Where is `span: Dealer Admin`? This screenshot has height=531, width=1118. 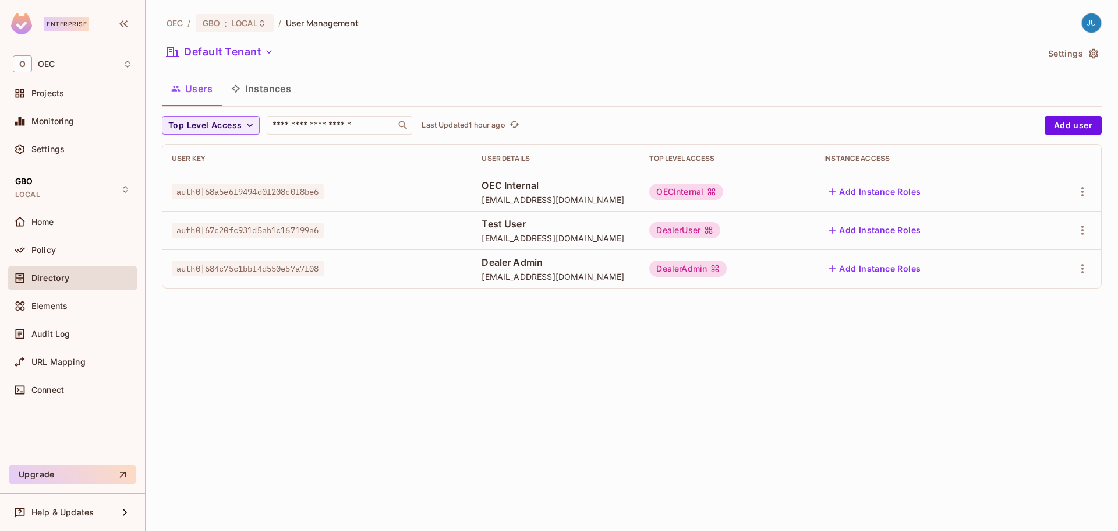 span: Dealer Admin is located at coordinates (556, 262).